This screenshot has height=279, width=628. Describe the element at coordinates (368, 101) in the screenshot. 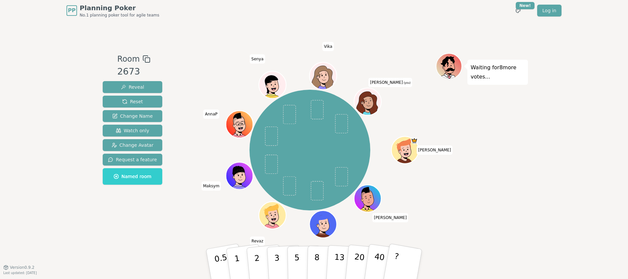

I see `button: Click to change your avatar` at that location.